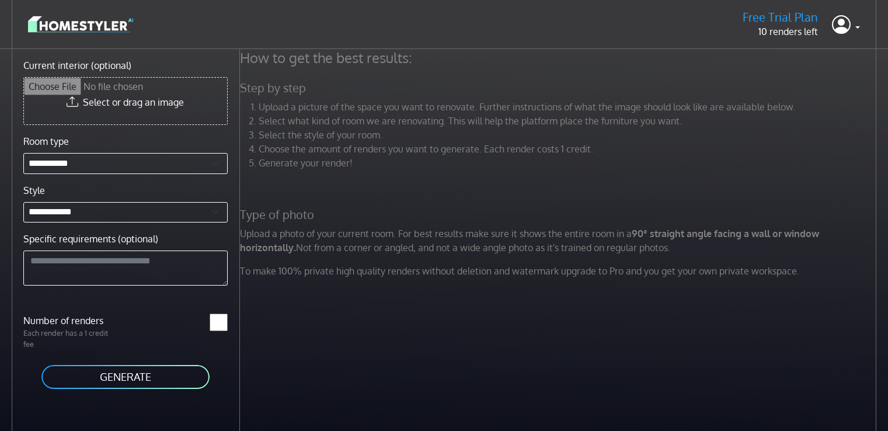  I want to click on strong: 90° straight angle facing a wall or window horizontally., so click(529, 240).